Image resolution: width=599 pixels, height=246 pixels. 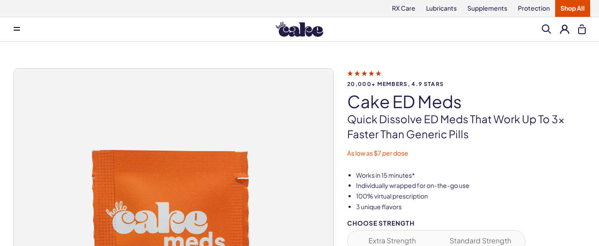 I want to click on div: Choose Strength, so click(x=436, y=223).